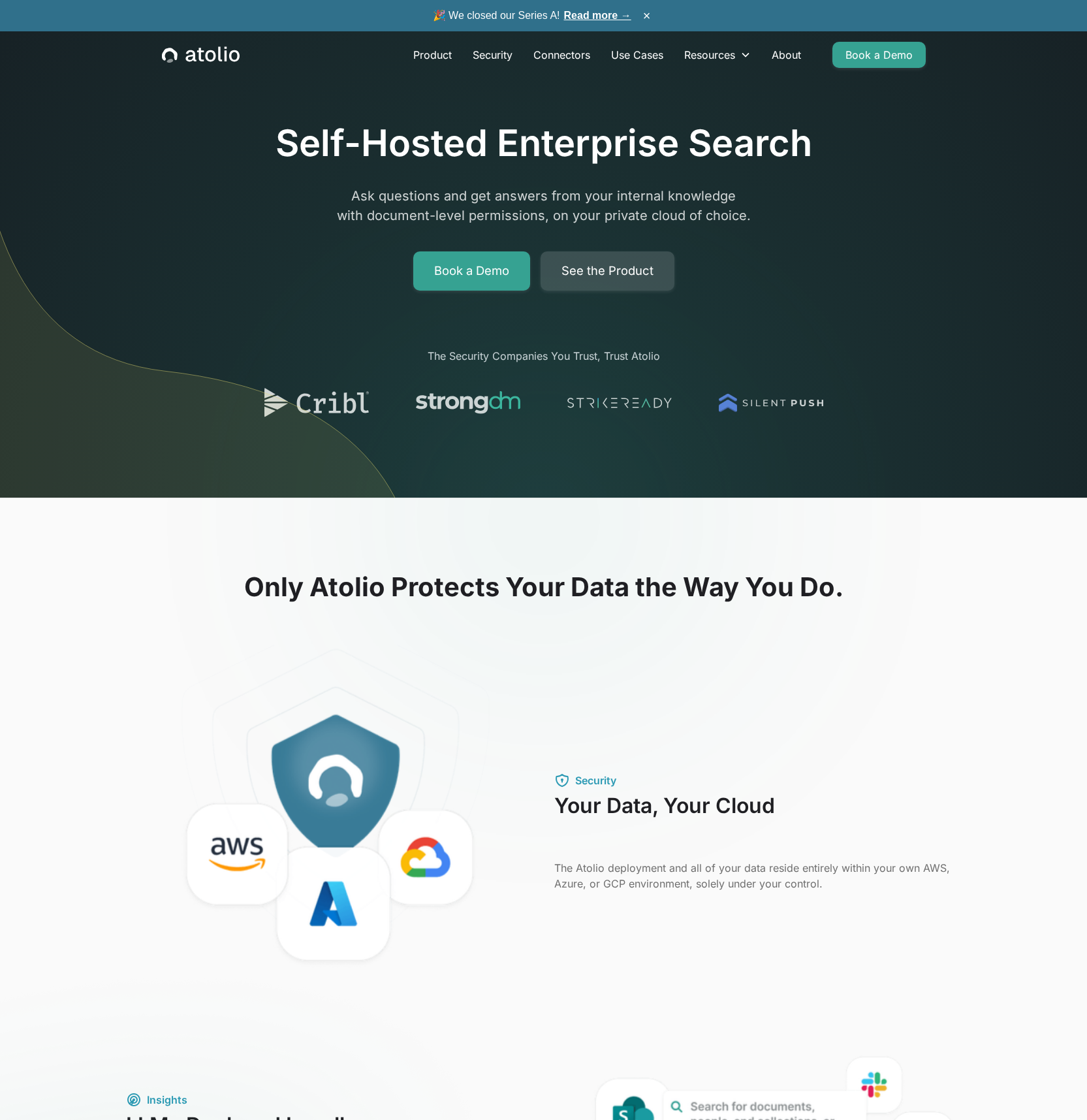 The height and width of the screenshot is (1120, 1087). What do you see at coordinates (432, 55) in the screenshot?
I see `a: Product` at bounding box center [432, 55].